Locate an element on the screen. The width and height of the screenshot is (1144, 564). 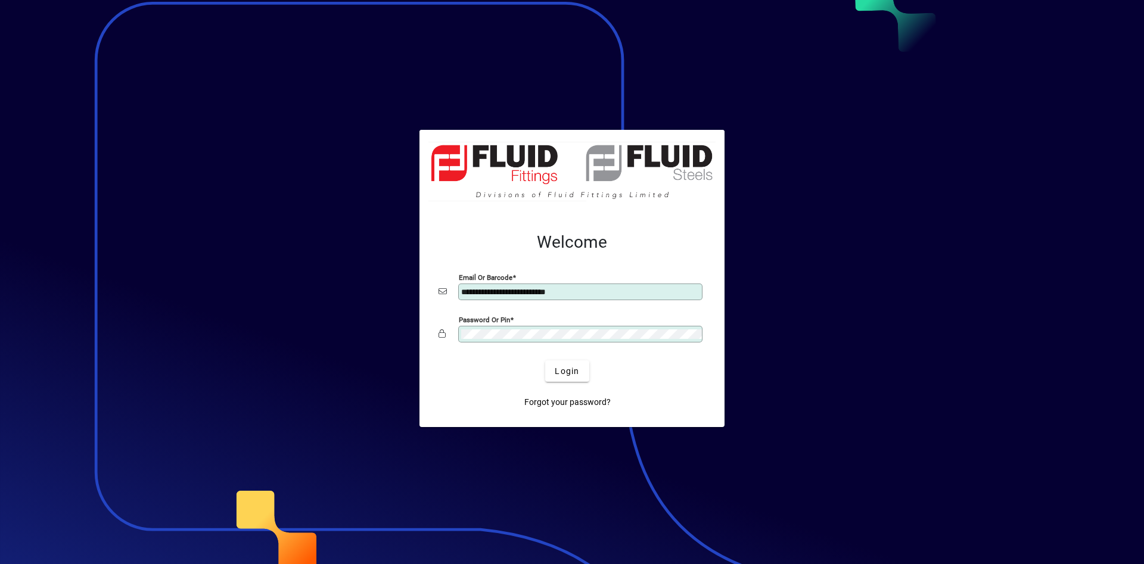
h2: Welcome is located at coordinates (572, 242).